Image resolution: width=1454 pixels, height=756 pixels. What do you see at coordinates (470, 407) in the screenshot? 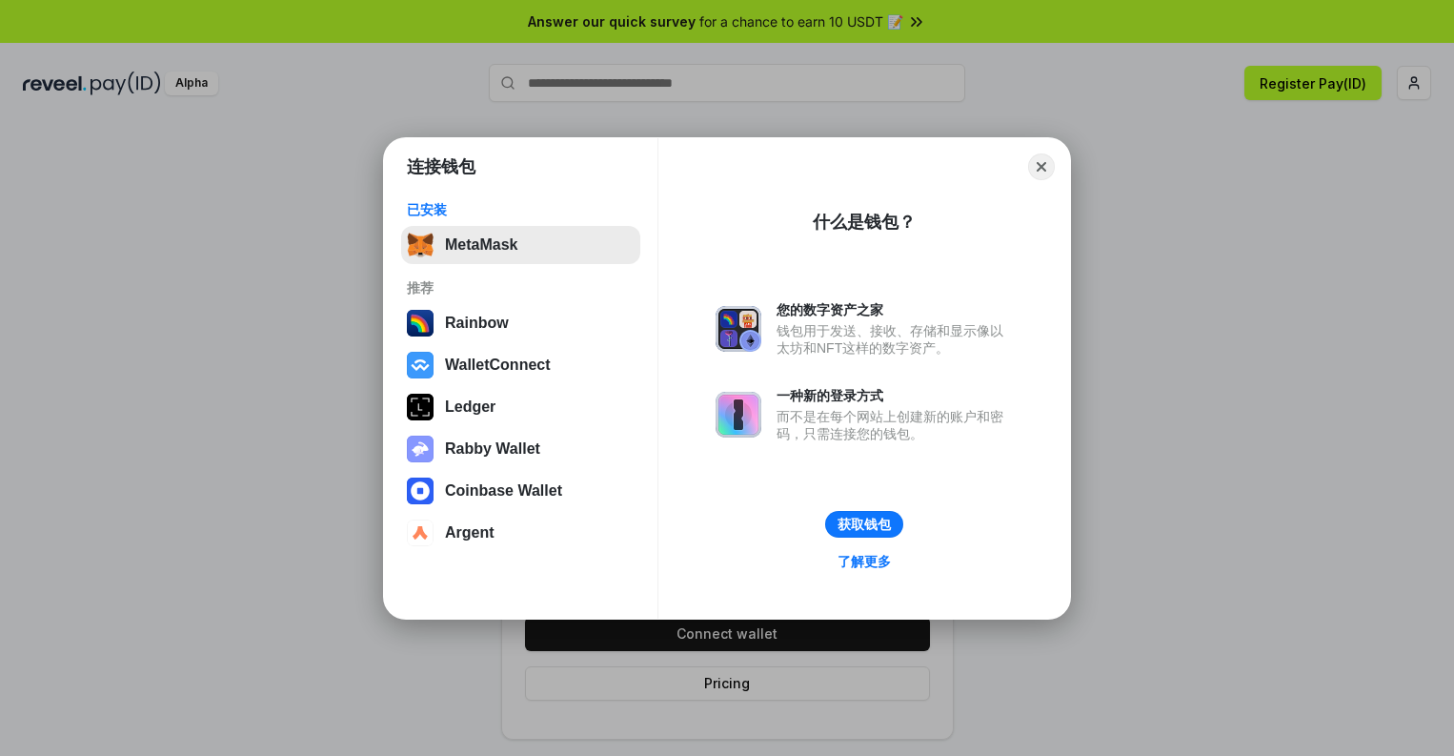
I see `div: Ledger` at bounding box center [470, 407].